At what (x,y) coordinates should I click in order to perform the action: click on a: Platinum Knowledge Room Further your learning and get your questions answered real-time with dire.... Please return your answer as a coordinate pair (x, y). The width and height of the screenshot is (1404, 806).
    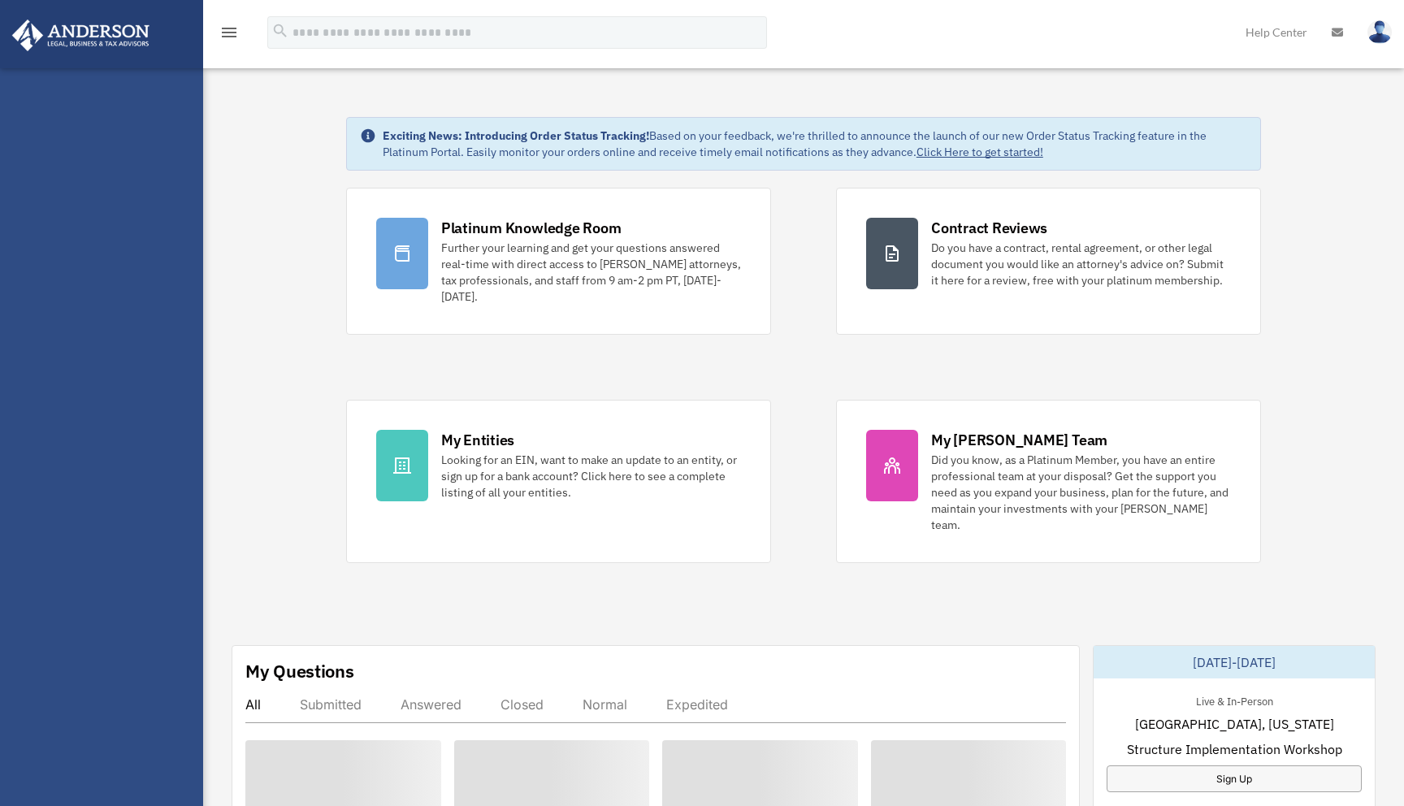
    Looking at the image, I should click on (558, 261).